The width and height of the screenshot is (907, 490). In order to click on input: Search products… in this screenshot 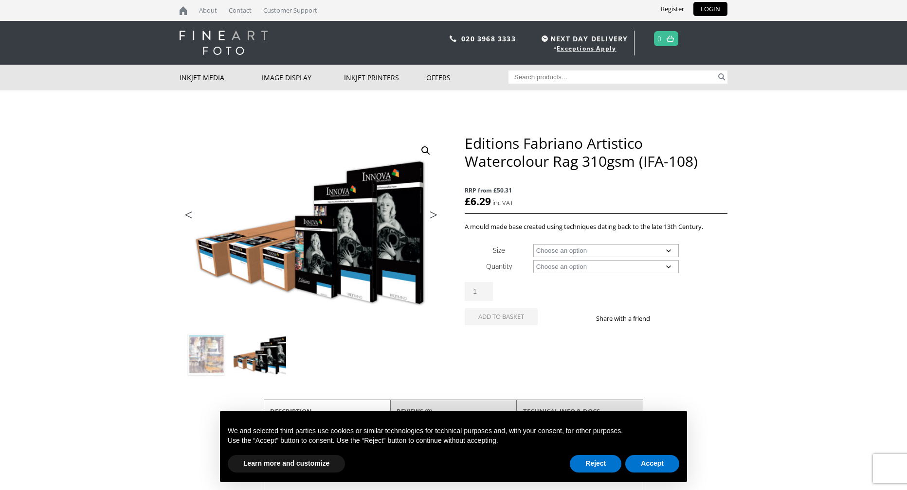, I will do `click(613, 77)`.